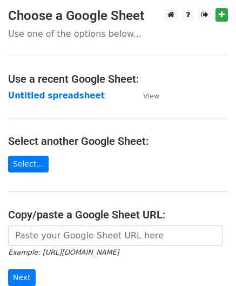 This screenshot has height=286, width=236. Describe the element at coordinates (22, 277) in the screenshot. I see `input: Next` at that location.